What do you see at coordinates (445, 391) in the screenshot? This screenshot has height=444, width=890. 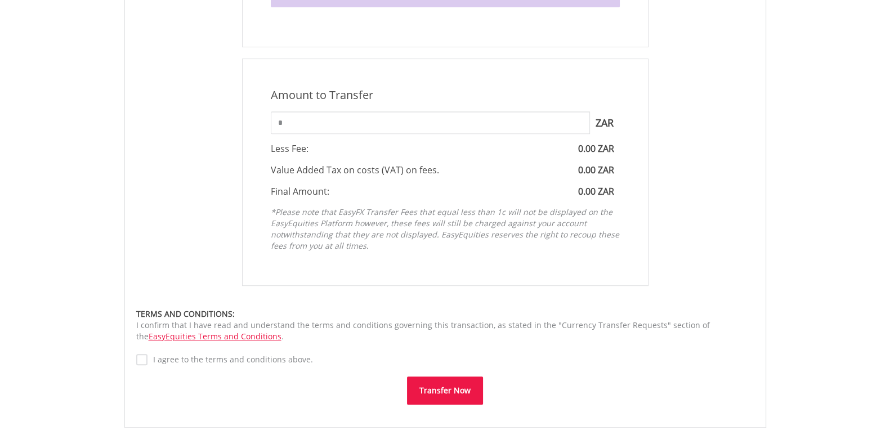 I see `button: Transfer Now` at bounding box center [445, 391].